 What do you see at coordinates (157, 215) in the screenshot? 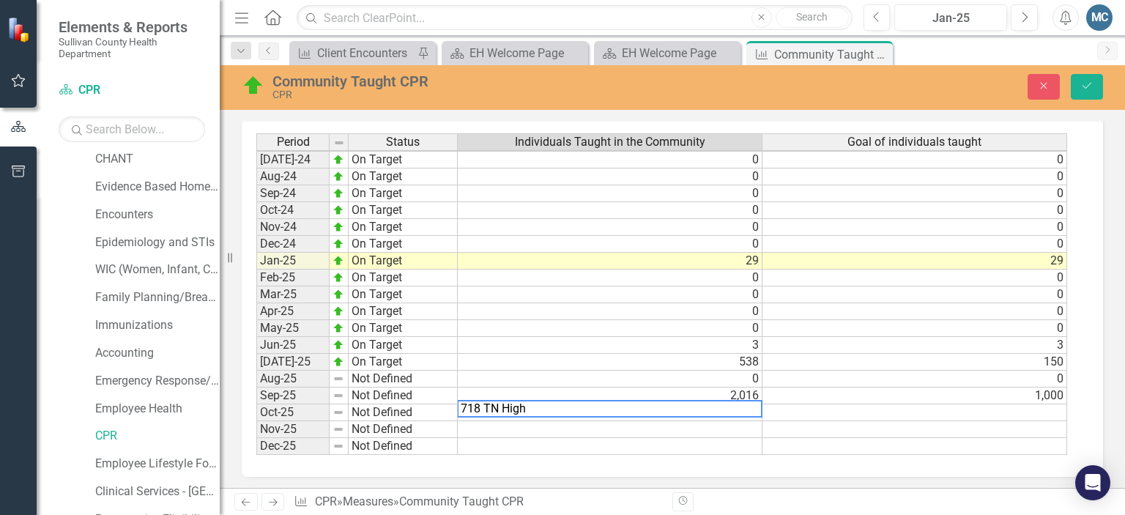
I see `a: Encounters` at bounding box center [157, 215].